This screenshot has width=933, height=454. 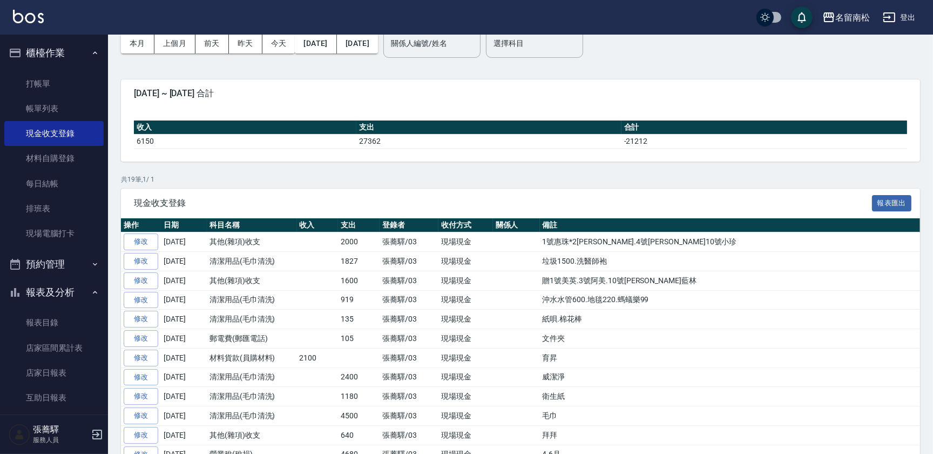 What do you see at coordinates (54, 84) in the screenshot?
I see `a: 打帳單` at bounding box center [54, 84].